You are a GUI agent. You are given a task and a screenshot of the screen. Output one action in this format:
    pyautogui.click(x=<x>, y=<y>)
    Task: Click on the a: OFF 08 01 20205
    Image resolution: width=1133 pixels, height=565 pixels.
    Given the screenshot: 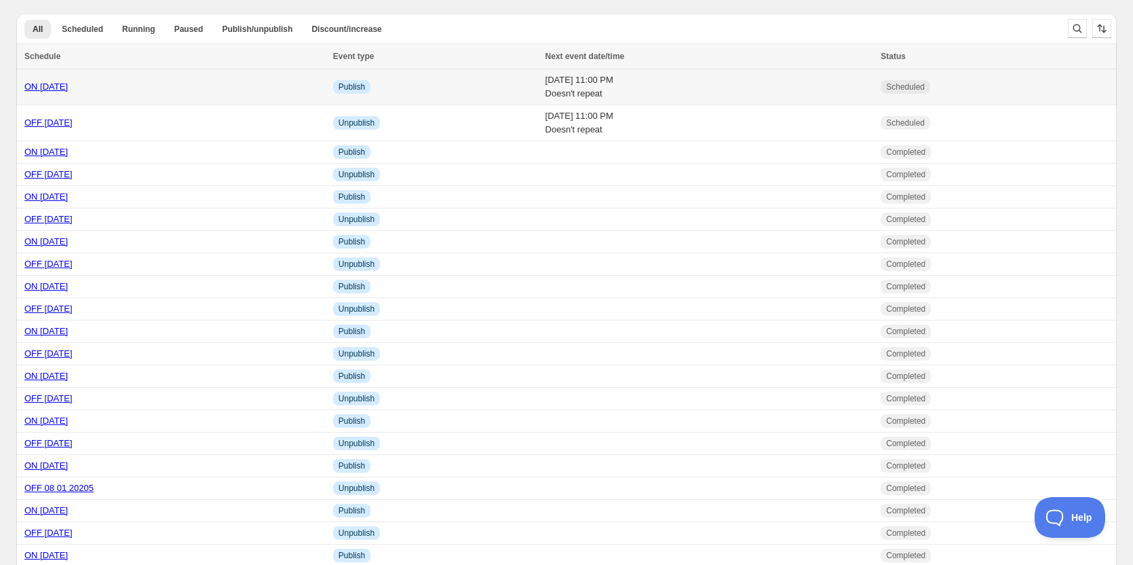 What is the action you would take?
    pyautogui.click(x=59, y=487)
    